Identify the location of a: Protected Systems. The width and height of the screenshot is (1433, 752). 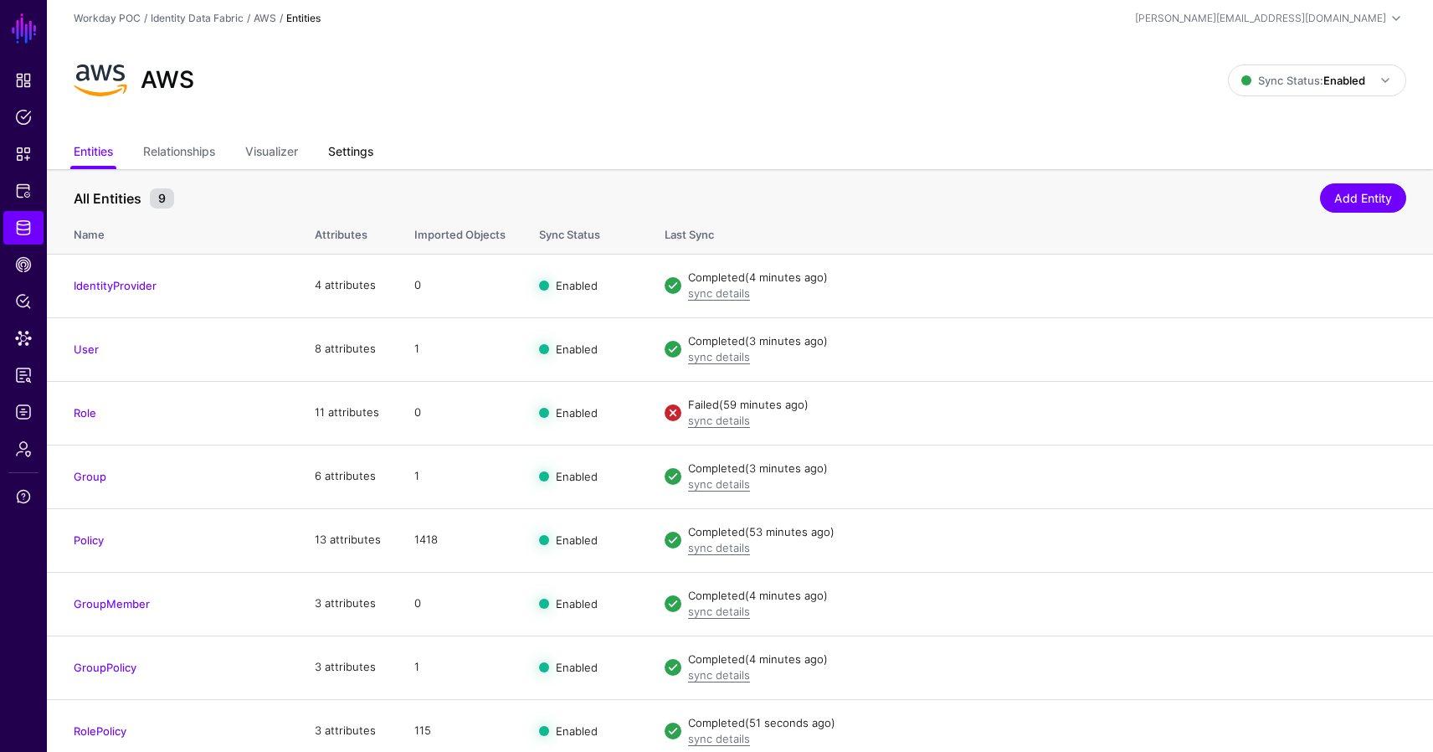
(23, 191).